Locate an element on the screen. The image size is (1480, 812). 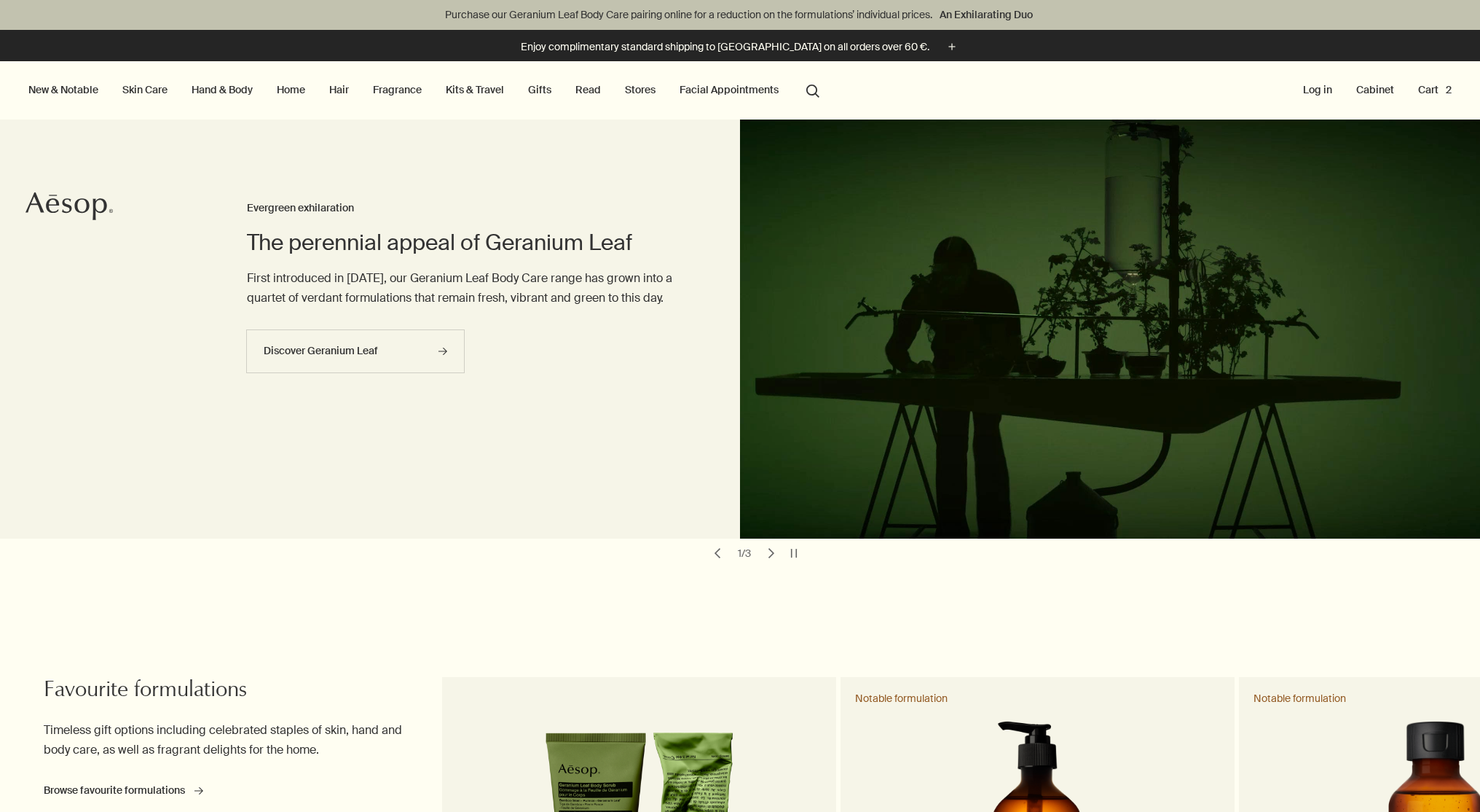
button: previous slide is located at coordinates (718, 553).